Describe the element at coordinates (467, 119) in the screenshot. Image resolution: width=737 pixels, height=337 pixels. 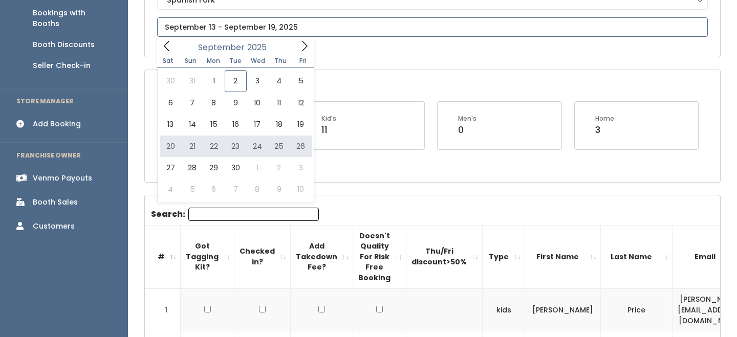
I see `div: Men's` at that location.